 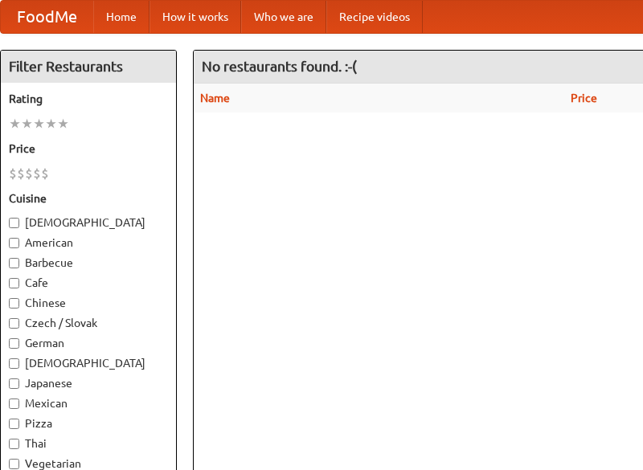 What do you see at coordinates (88, 199) in the screenshot?
I see `h5: Cuisine` at bounding box center [88, 199].